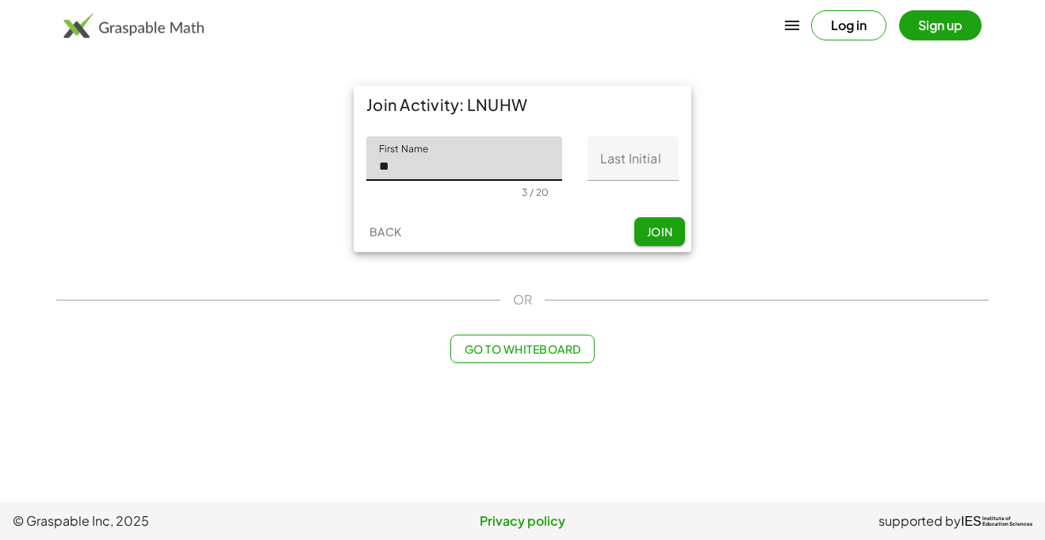 The width and height of the screenshot is (1045, 540). I want to click on button: Join, so click(660, 232).